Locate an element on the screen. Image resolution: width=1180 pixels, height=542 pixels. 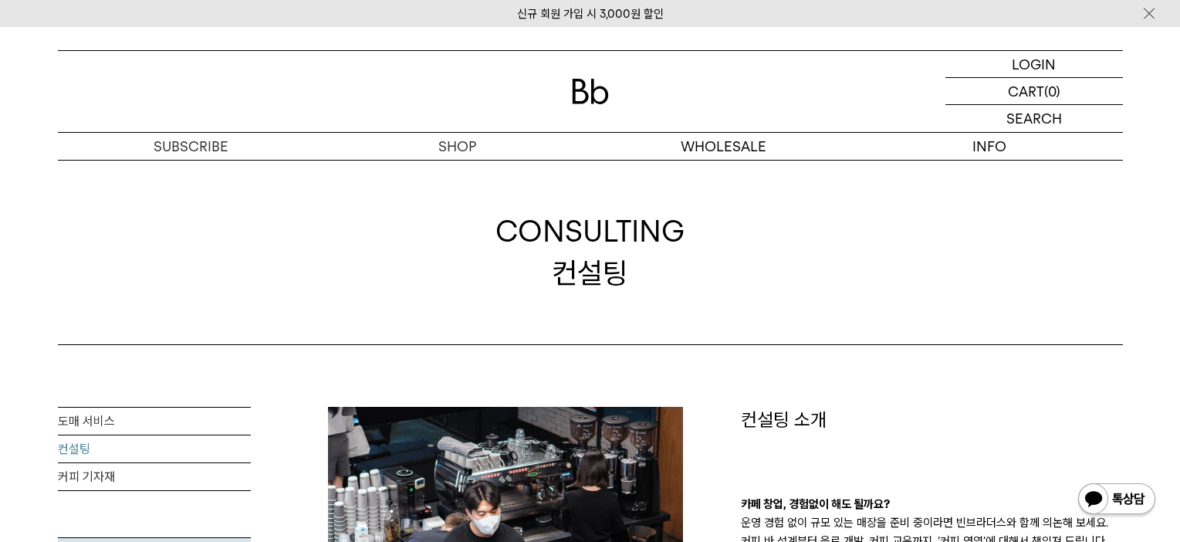
a: SUBSCRIBE is located at coordinates (191, 146).